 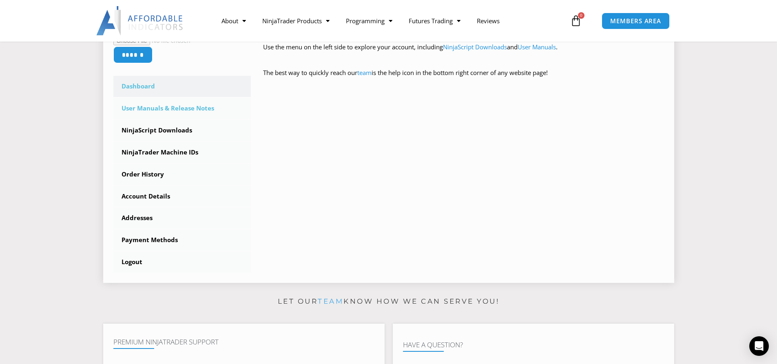 I want to click on a: Order History, so click(x=182, y=175).